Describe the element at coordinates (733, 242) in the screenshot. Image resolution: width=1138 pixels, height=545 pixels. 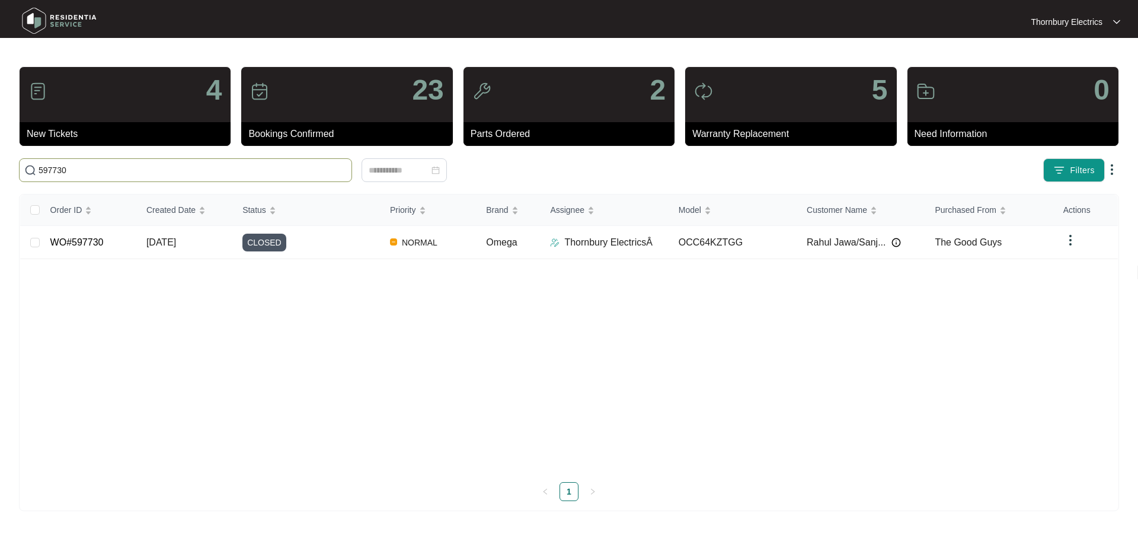
I see `td: OCC64KZTGG` at that location.